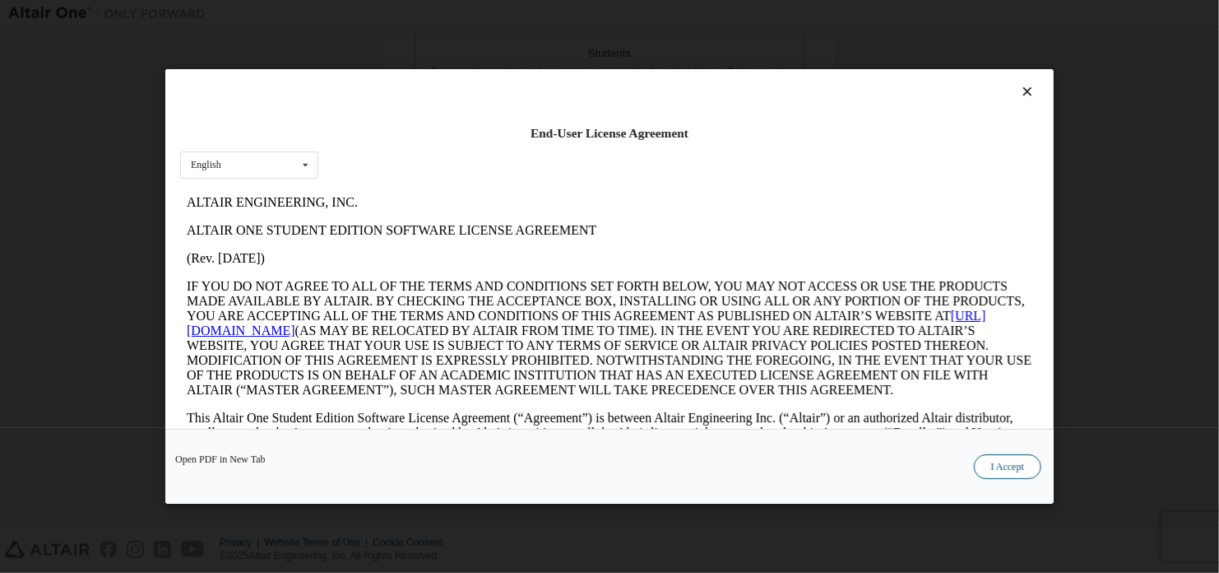 This screenshot has height=573, width=1219. I want to click on p: ALTAIR ENGINEERING, INC., so click(429, 14).